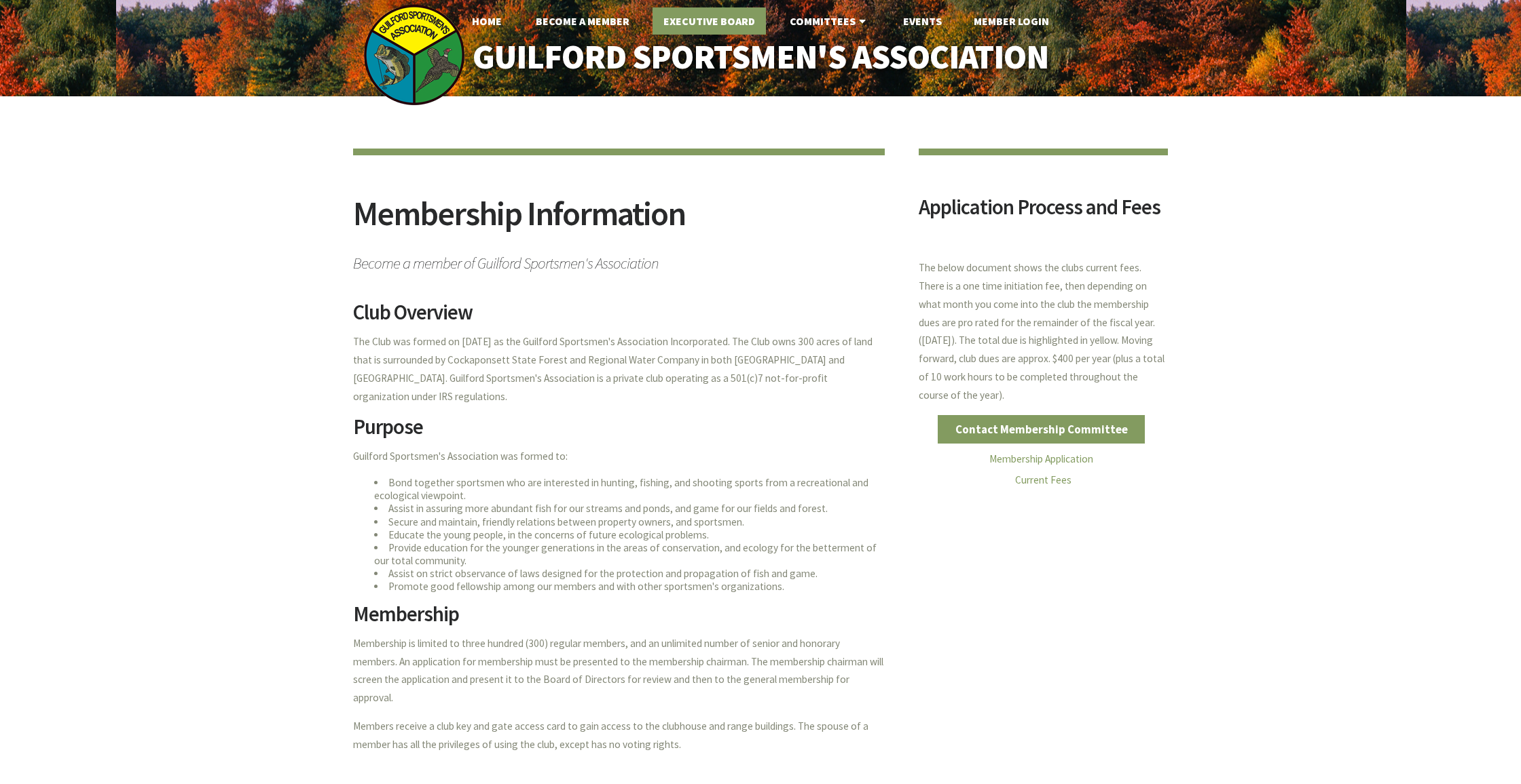  I want to click on img: logo_sm.png, so click(414, 55).